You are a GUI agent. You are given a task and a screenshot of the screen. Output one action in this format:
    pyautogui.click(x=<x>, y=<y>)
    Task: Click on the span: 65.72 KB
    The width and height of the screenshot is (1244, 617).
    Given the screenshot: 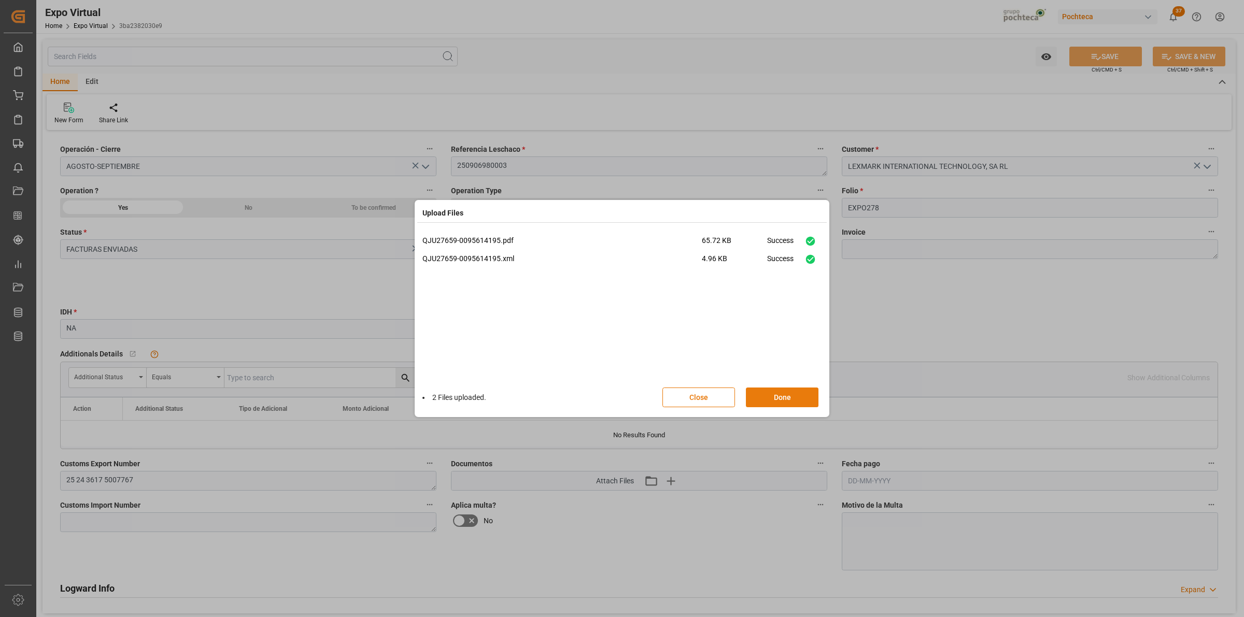 What is the action you would take?
    pyautogui.click(x=735, y=244)
    